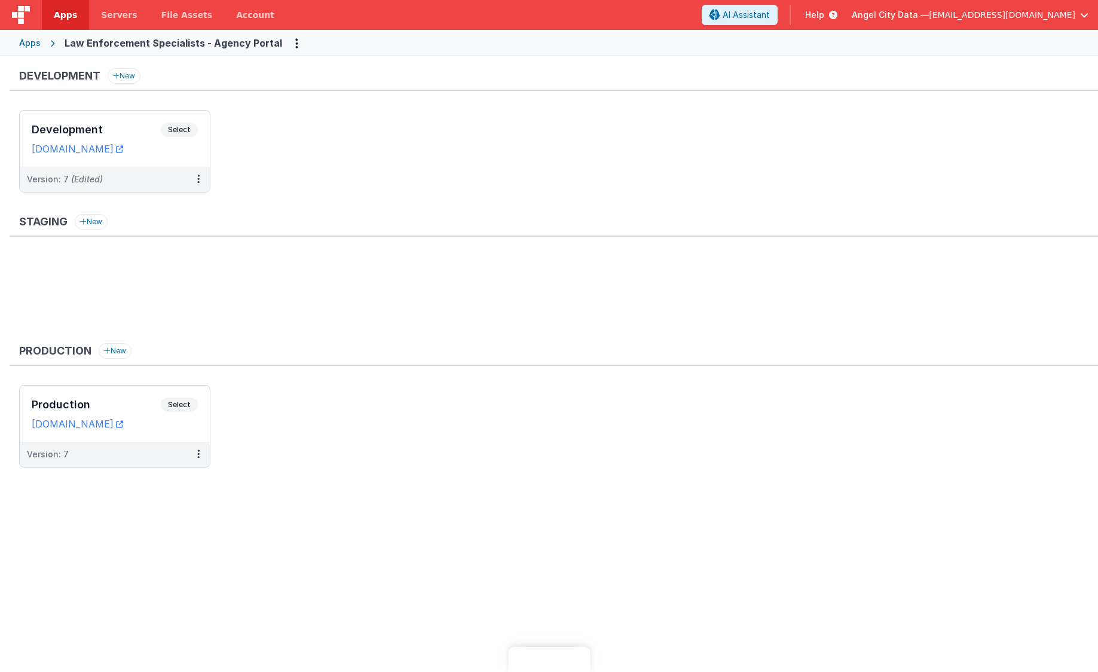 Image resolution: width=1098 pixels, height=672 pixels. Describe the element at coordinates (815, 15) in the screenshot. I see `span: Help` at that location.